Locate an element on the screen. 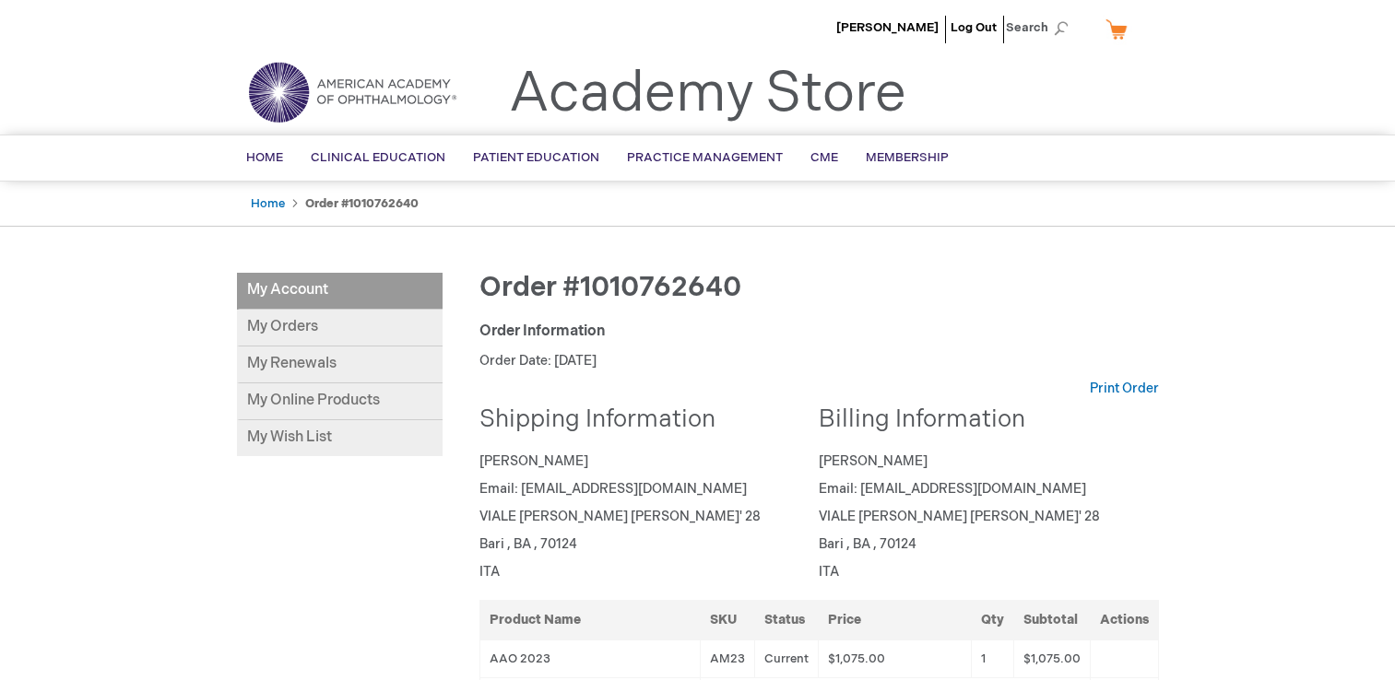 Image resolution: width=1395 pixels, height=680 pixels. a: My Wish List is located at coordinates (339, 438).